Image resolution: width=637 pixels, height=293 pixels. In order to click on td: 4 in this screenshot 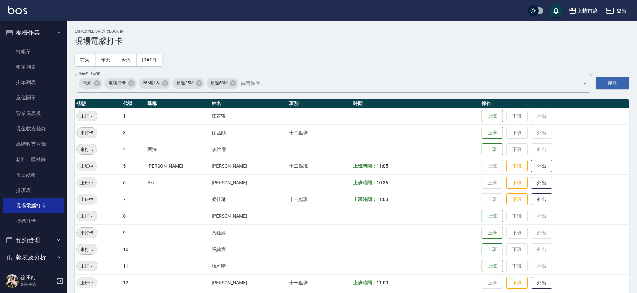, I will do `click(133, 149)`.